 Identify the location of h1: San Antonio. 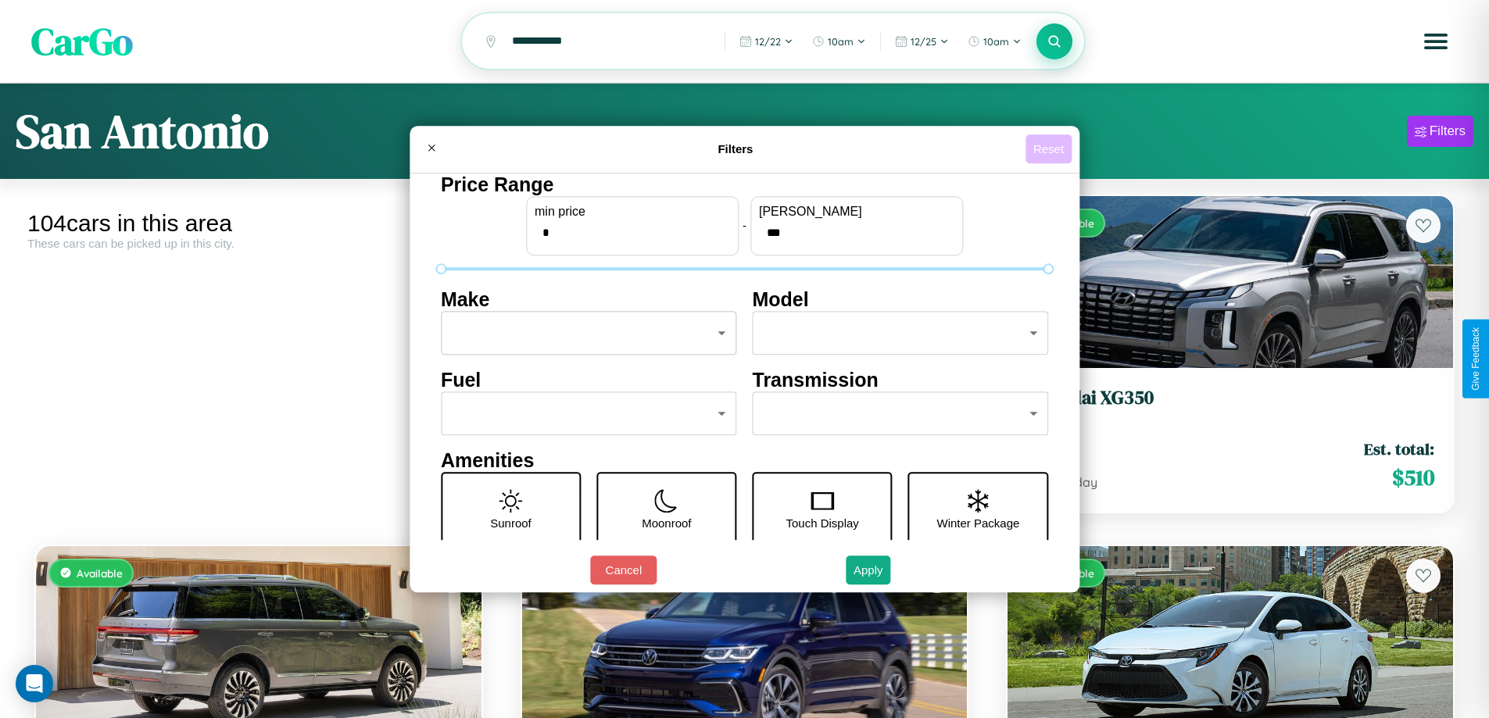
(142, 131).